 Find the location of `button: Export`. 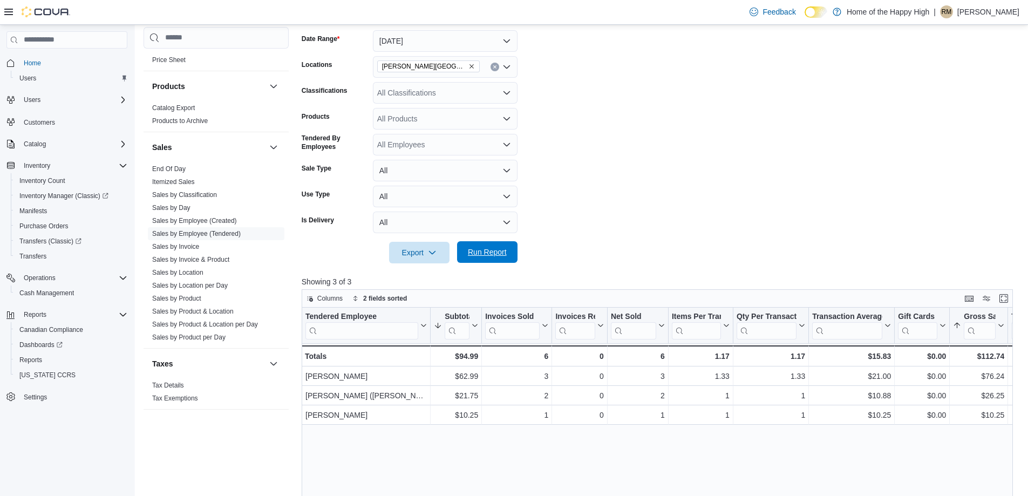

button: Export is located at coordinates (419, 253).